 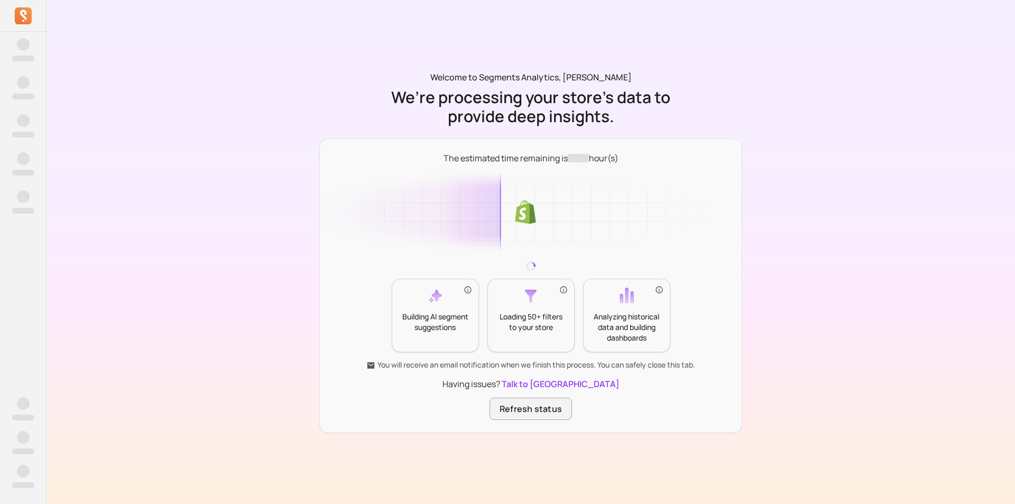 I want to click on button: Refresh status, so click(x=531, y=409).